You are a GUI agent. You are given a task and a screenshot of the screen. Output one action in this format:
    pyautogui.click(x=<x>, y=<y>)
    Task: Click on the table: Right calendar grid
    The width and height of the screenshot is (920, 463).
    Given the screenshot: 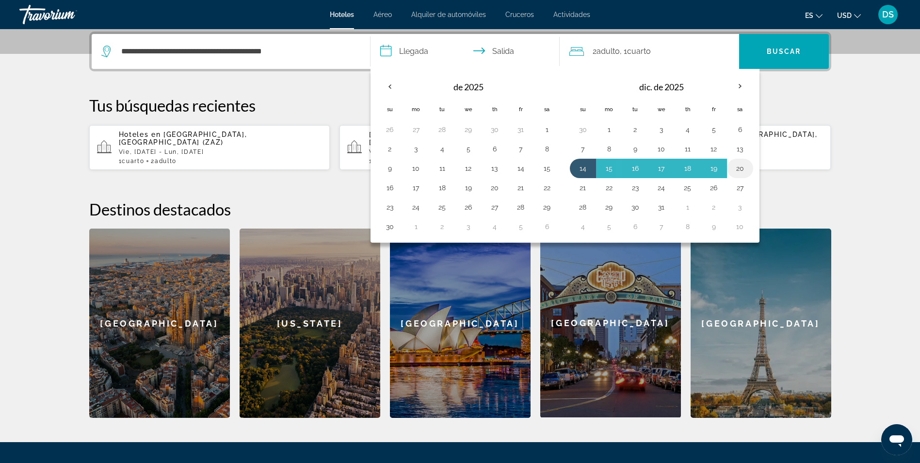 What is the action you would take?
    pyautogui.click(x=662, y=156)
    